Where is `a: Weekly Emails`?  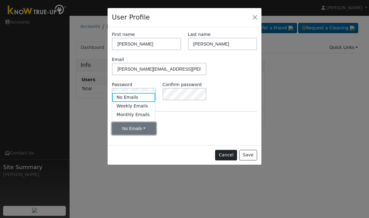 a: Weekly Emails is located at coordinates (134, 106).